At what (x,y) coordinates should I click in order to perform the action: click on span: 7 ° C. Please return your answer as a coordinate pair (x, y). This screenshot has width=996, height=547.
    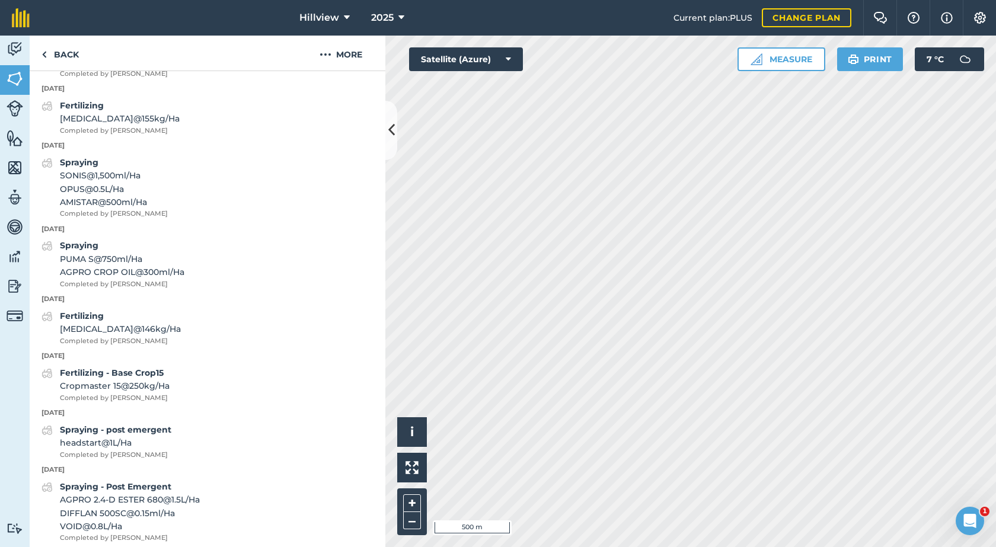
    Looking at the image, I should click on (935, 59).